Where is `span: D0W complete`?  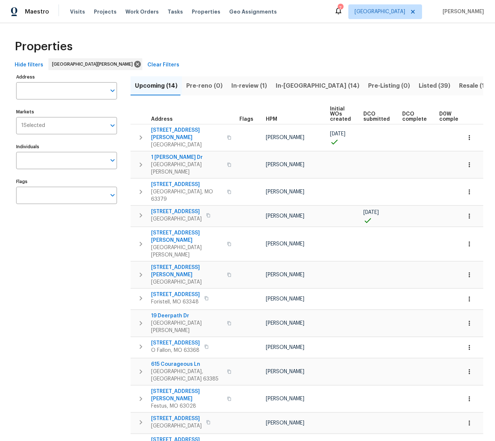 span: D0W complete is located at coordinates (452, 117).